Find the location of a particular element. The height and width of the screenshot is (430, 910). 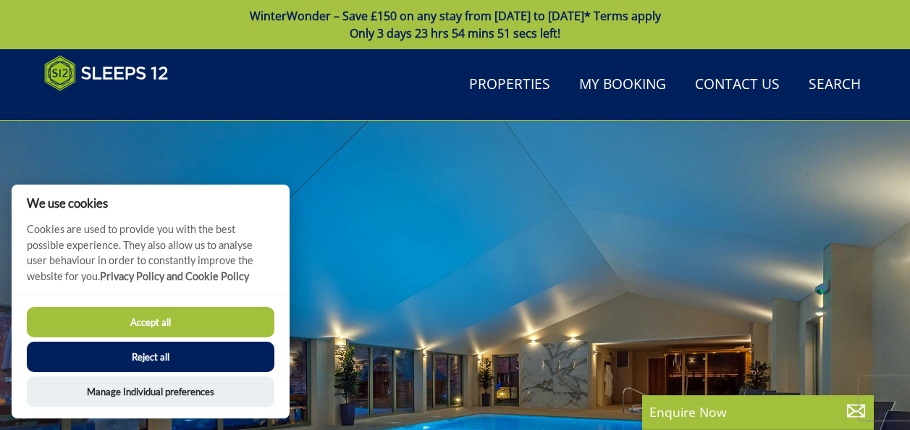

a: Search is located at coordinates (834, 85).